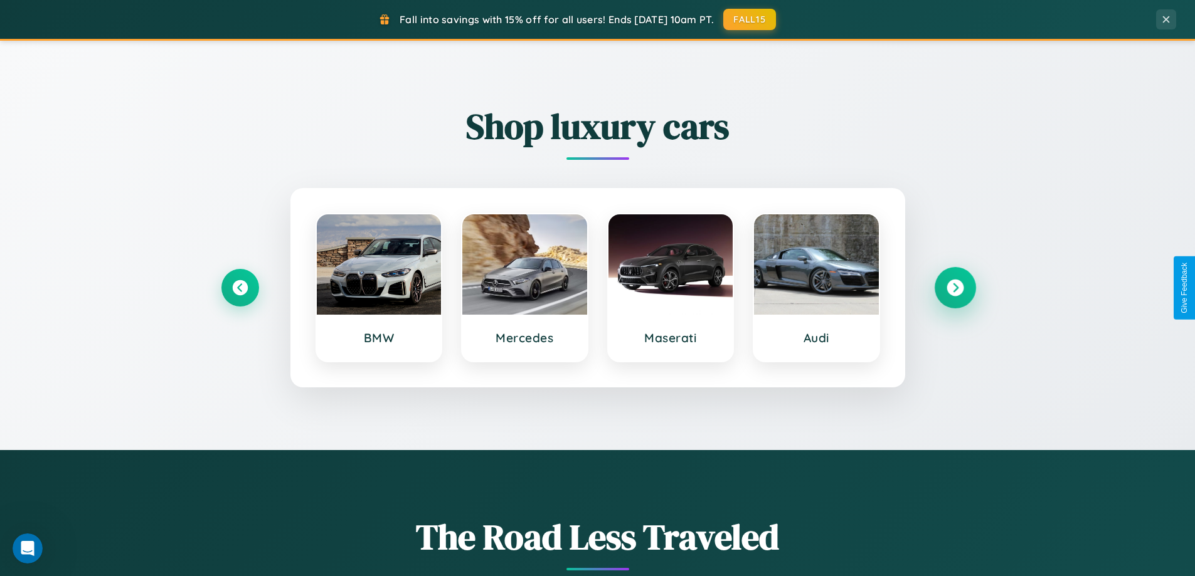  Describe the element at coordinates (598, 537) in the screenshot. I see `h1: The Road Less Traveled` at that location.